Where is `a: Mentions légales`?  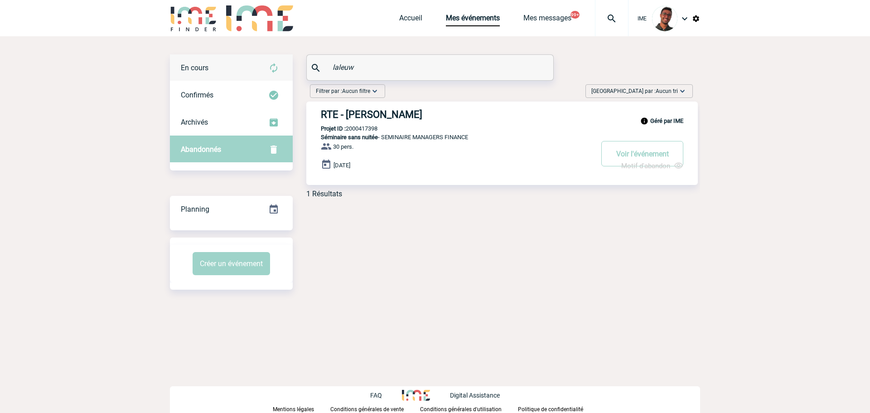
a: Mentions légales is located at coordinates (301, 408).